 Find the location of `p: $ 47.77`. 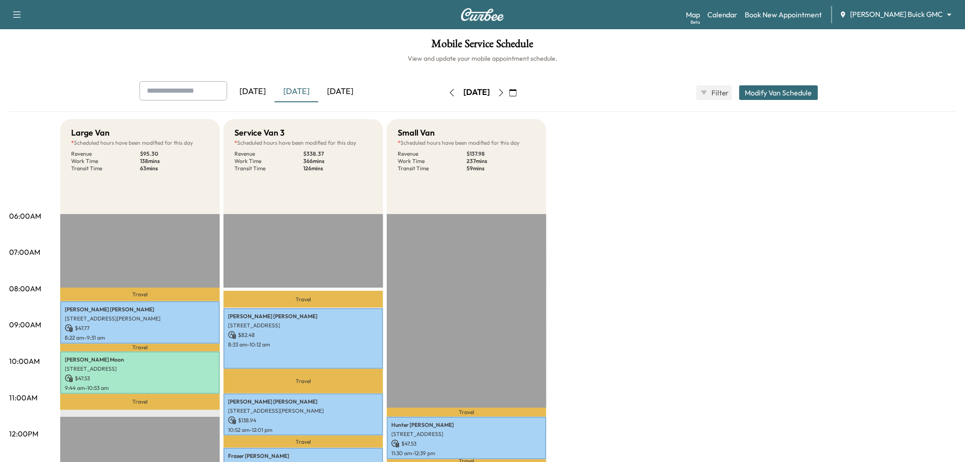

p: $ 47.77 is located at coordinates (140, 328).